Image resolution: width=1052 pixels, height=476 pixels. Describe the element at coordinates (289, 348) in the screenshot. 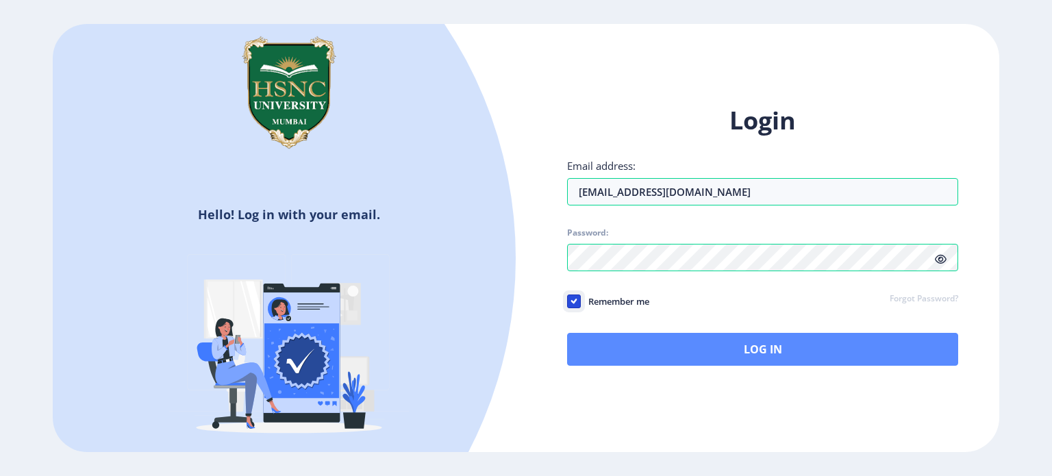

I see `img: Verified-rafiki.svg` at that location.